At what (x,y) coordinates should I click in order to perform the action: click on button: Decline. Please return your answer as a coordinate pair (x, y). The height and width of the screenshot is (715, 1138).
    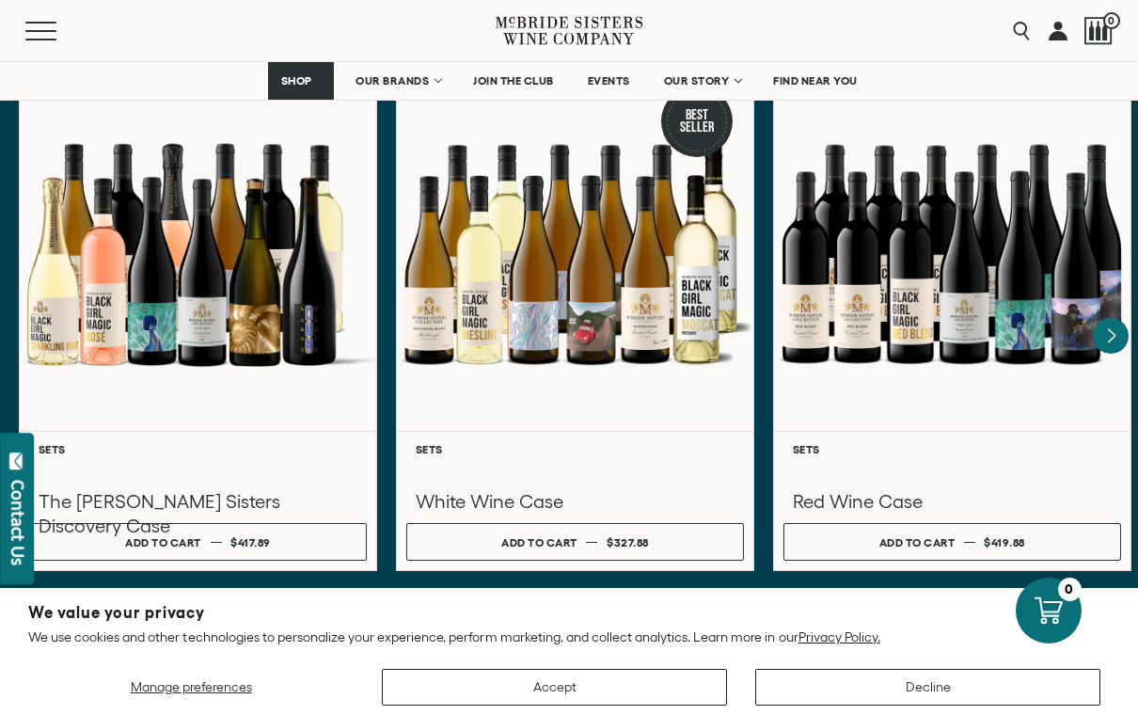
    Looking at the image, I should click on (927, 686).